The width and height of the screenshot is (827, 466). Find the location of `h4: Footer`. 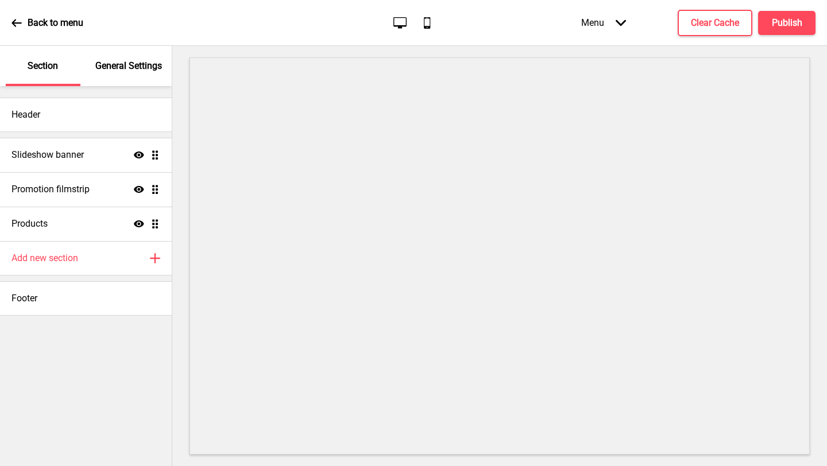

h4: Footer is located at coordinates (24, 299).